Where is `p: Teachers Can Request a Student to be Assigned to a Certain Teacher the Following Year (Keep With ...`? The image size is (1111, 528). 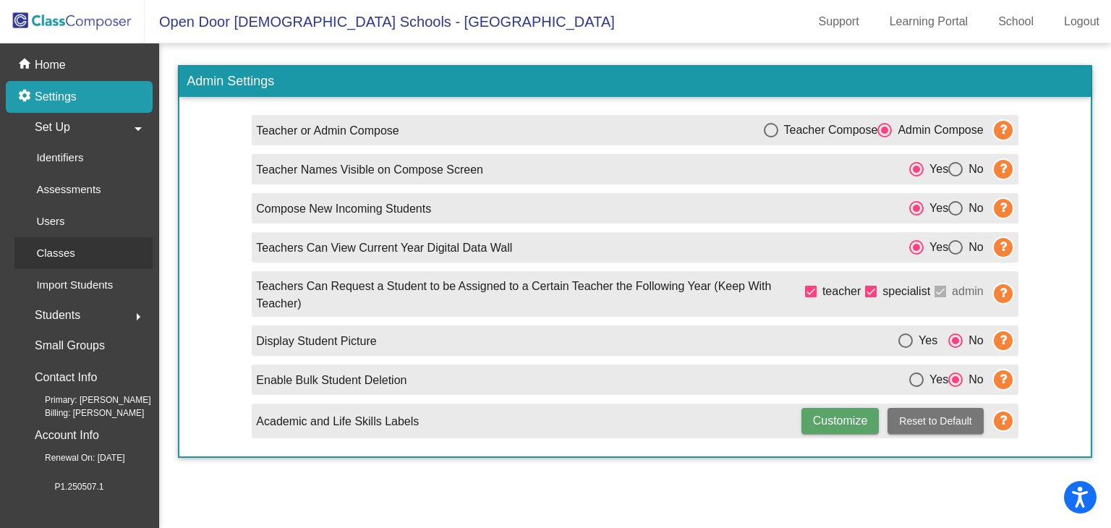 p: Teachers Can Request a Student to be Assigned to a Certain Teacher the Following Year (Keep With ... is located at coordinates (528, 295).